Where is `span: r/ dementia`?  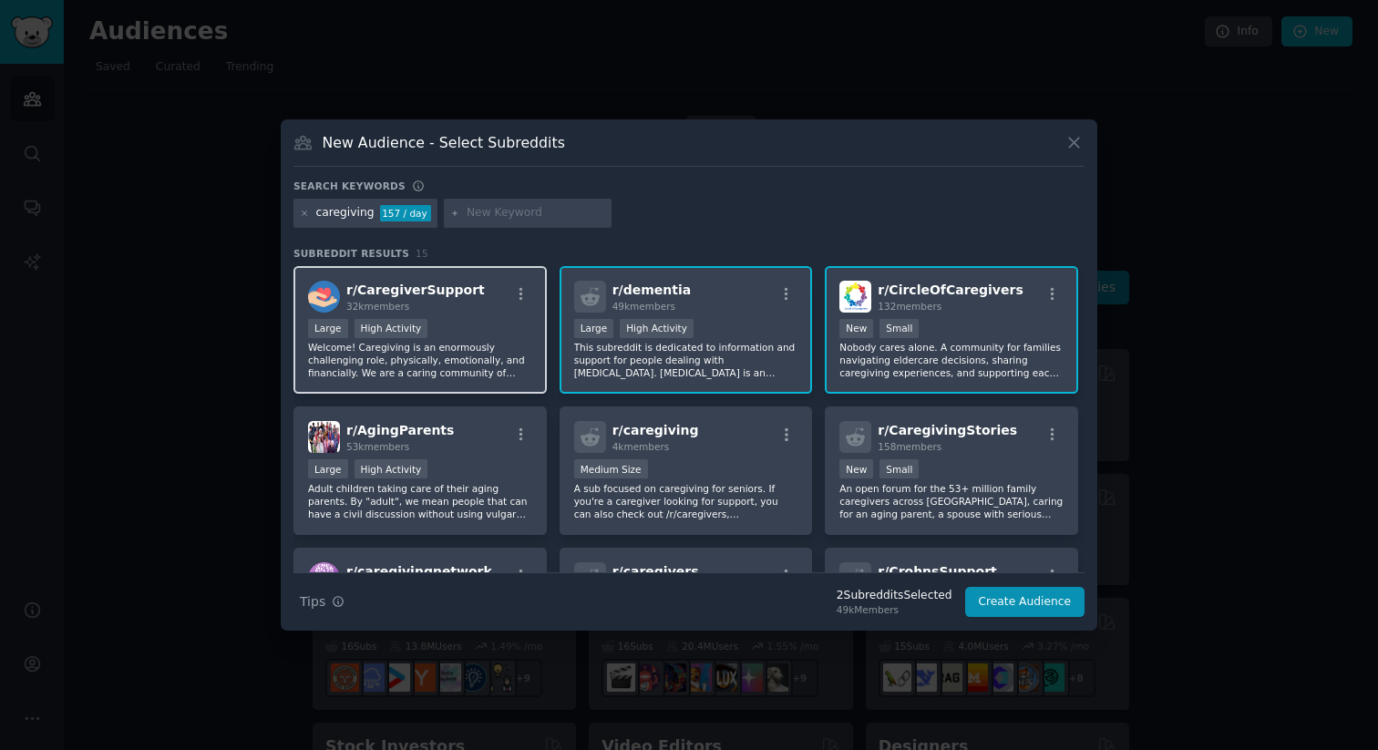 span: r/ dementia is located at coordinates (652, 290).